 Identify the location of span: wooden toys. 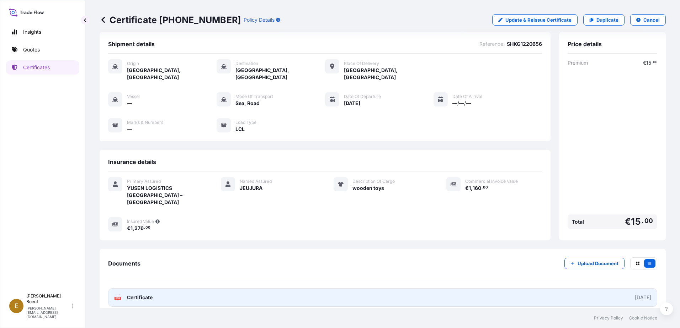
(368, 188).